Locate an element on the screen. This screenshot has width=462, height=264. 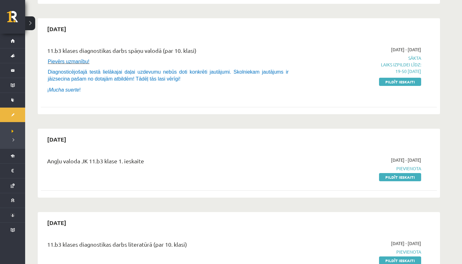
a: Rīgas 1. Tālmācības vidusskola is located at coordinates (16, 19).